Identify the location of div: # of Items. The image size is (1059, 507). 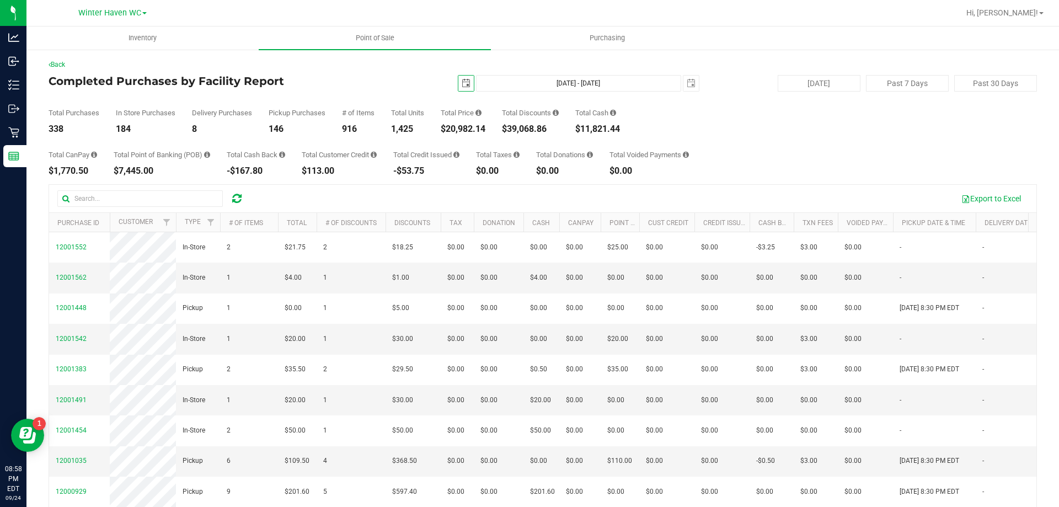
(358, 113).